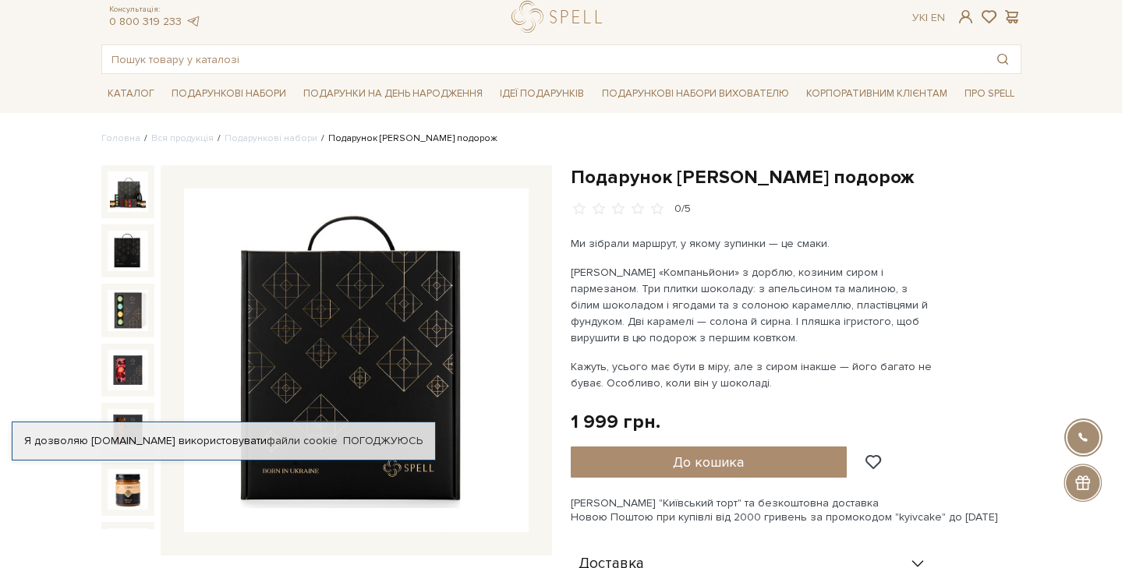  Describe the element at coordinates (876, 94) in the screenshot. I see `a: Корпоративним клієнтам` at that location.